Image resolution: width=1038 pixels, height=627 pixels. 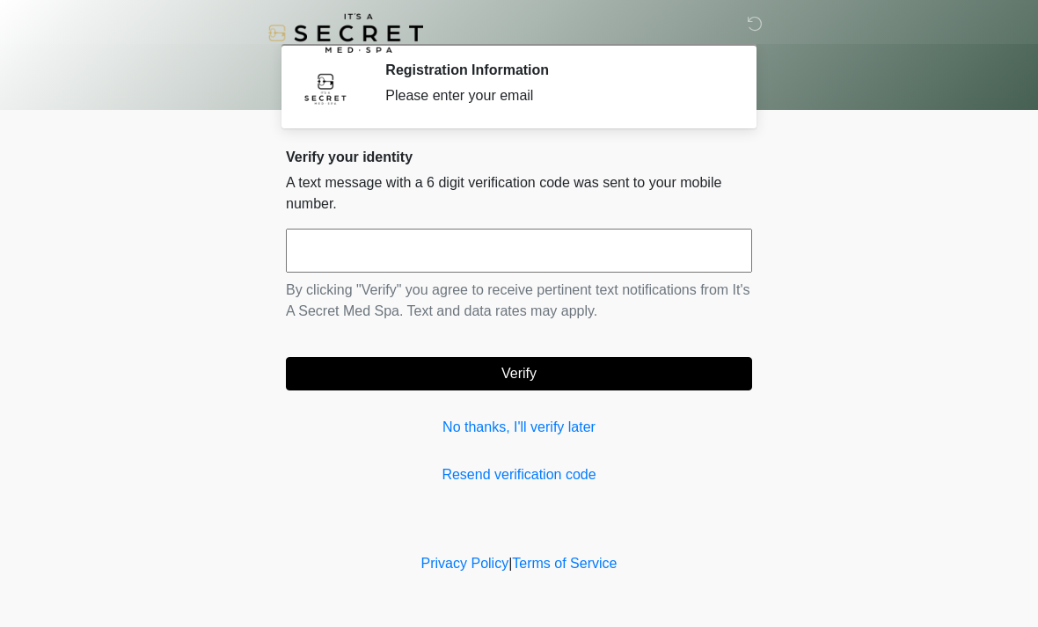 What do you see at coordinates (519, 194) in the screenshot?
I see `p: A text message with a 6 digit verification code was sent to your mobile number.` at bounding box center [519, 194].